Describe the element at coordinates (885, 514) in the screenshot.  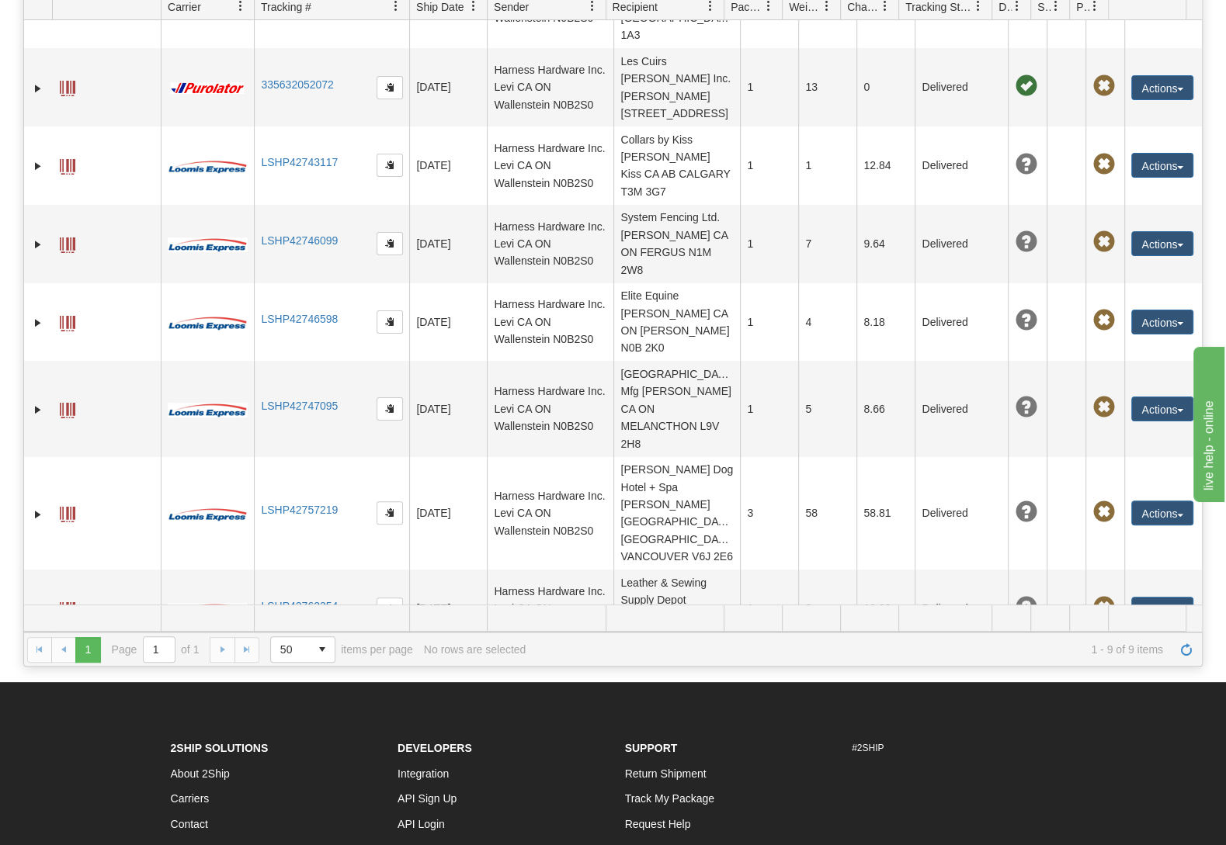
I see `td: 58.81` at that location.